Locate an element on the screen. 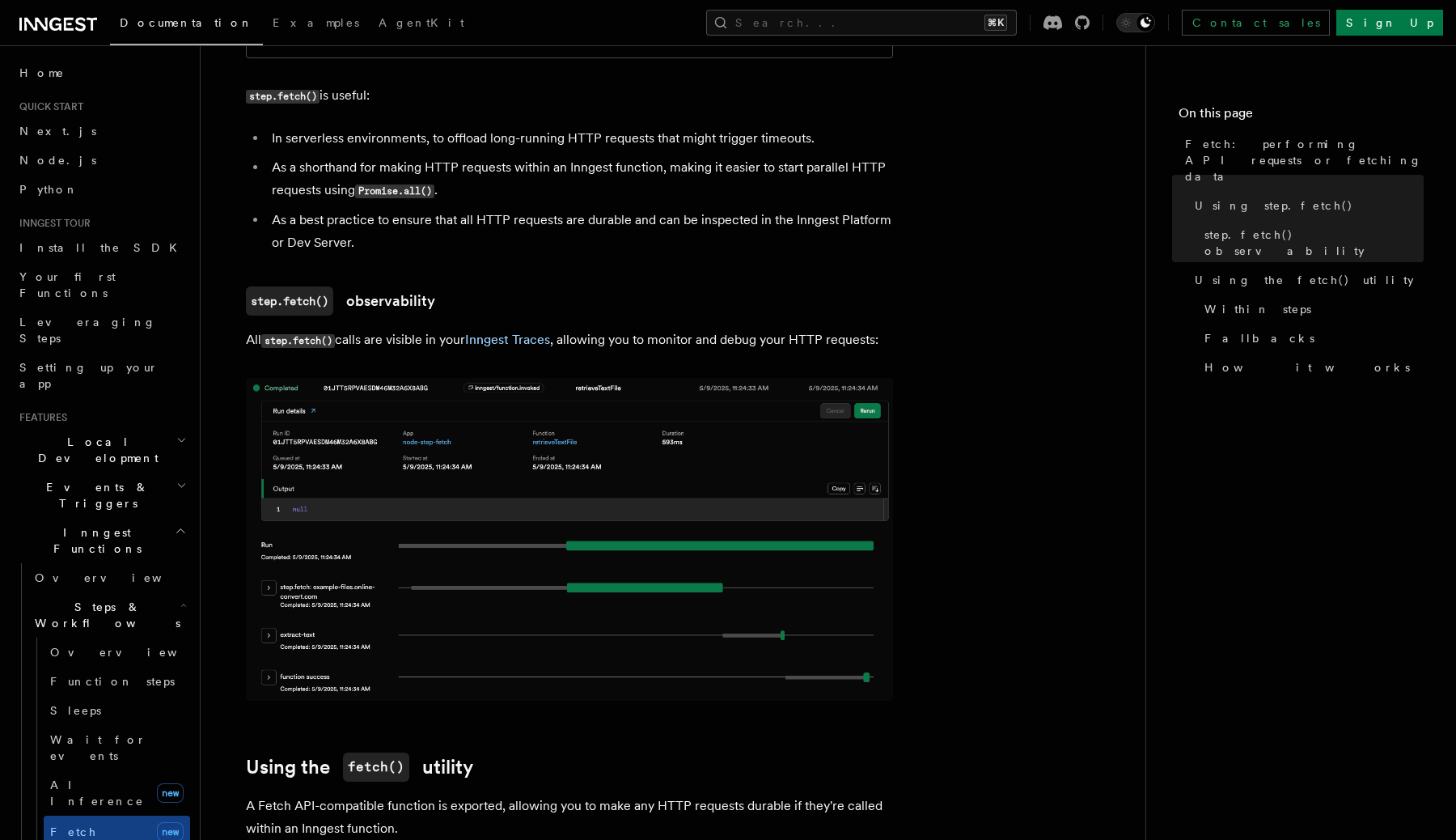 The image size is (1456, 840). a: Examples is located at coordinates (316, 25).